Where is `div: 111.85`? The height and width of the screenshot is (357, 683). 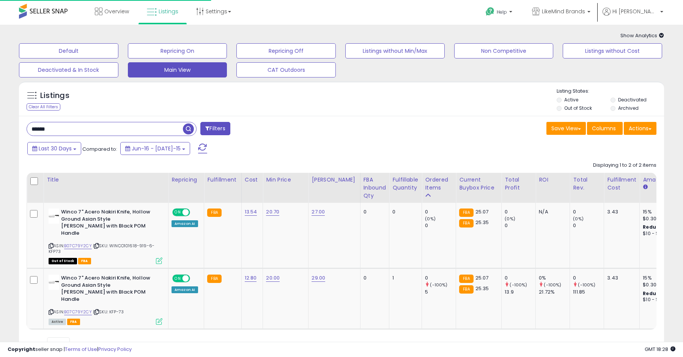
div: 111.85 is located at coordinates (588, 292).